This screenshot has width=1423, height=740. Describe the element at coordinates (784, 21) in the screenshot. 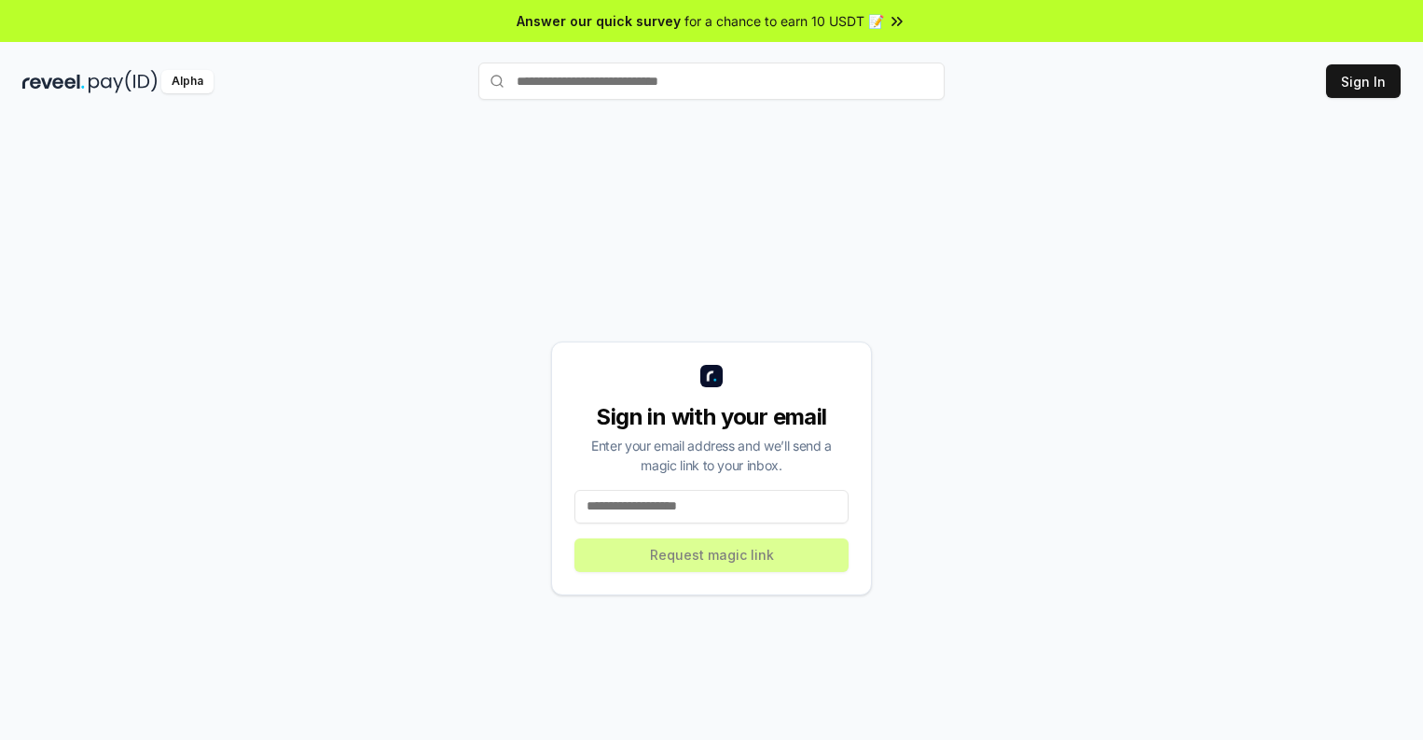

I see `span: for a chance to earn 10 USDT 📝` at that location.